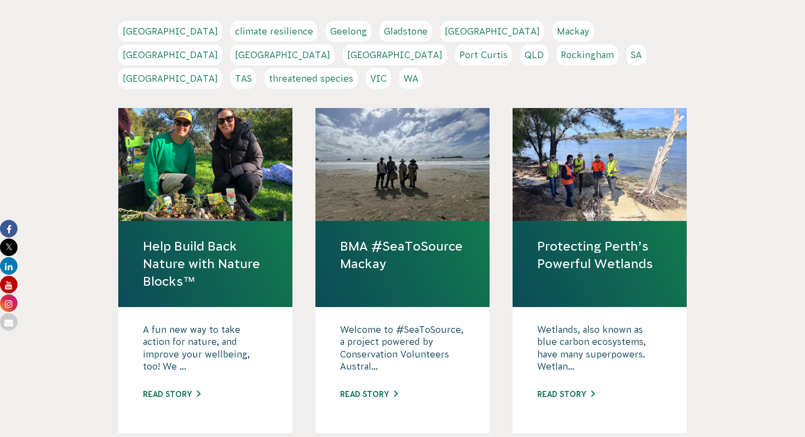 This screenshot has width=805, height=437. What do you see at coordinates (403, 351) in the screenshot?
I see `p: Welcome to #SeaToSource, a project powered by Conservation Volunteers Austral...` at bounding box center [403, 351].